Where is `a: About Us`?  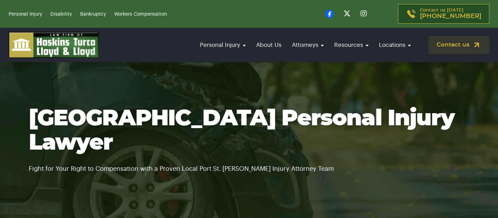 a: About Us is located at coordinates (268, 45).